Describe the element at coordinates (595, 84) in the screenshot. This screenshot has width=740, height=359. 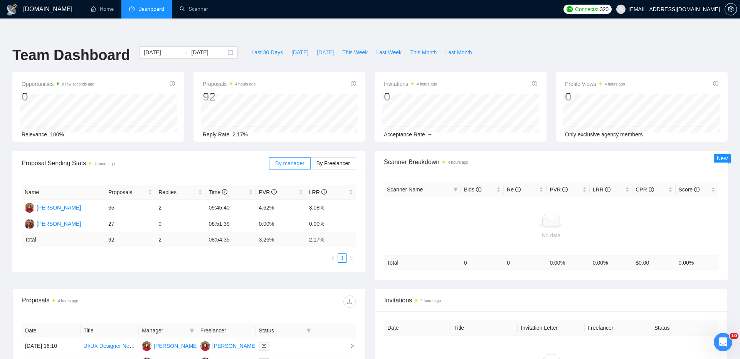
I see `span: Profile Views` at that location.